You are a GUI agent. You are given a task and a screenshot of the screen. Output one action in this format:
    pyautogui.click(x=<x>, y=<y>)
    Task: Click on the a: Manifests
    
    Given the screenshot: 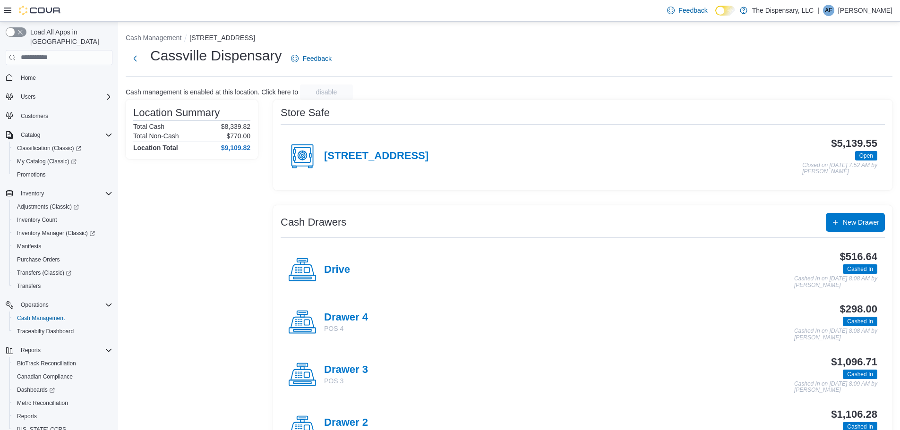 What is the action you would take?
    pyautogui.click(x=29, y=246)
    